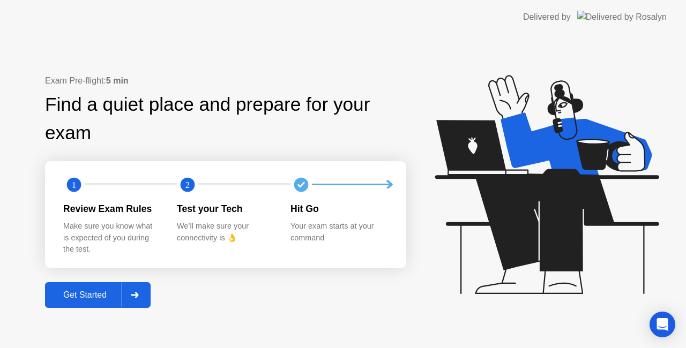  I want to click on div: Review Exam Rules, so click(111, 209).